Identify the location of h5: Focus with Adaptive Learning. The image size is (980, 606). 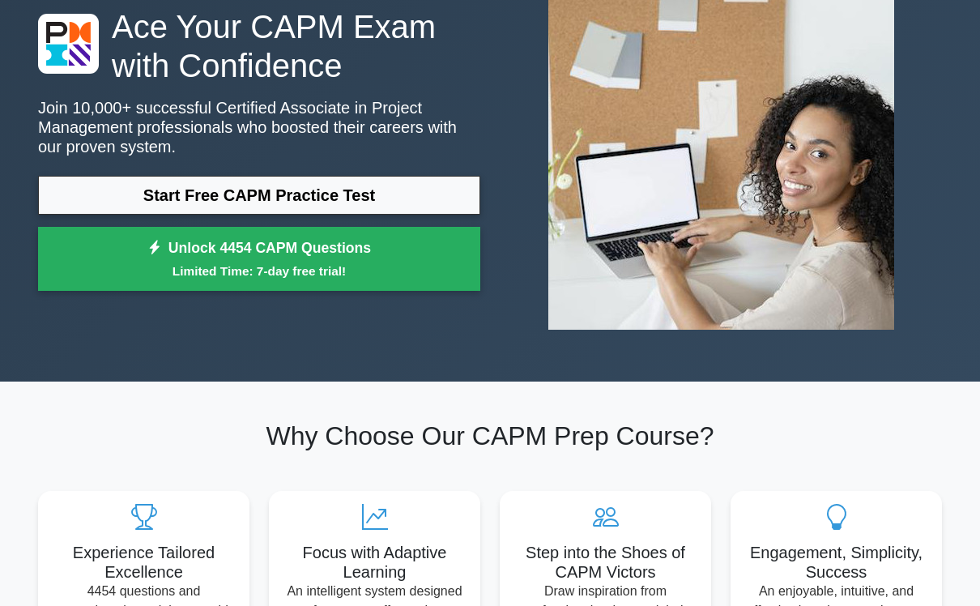
(374, 562).